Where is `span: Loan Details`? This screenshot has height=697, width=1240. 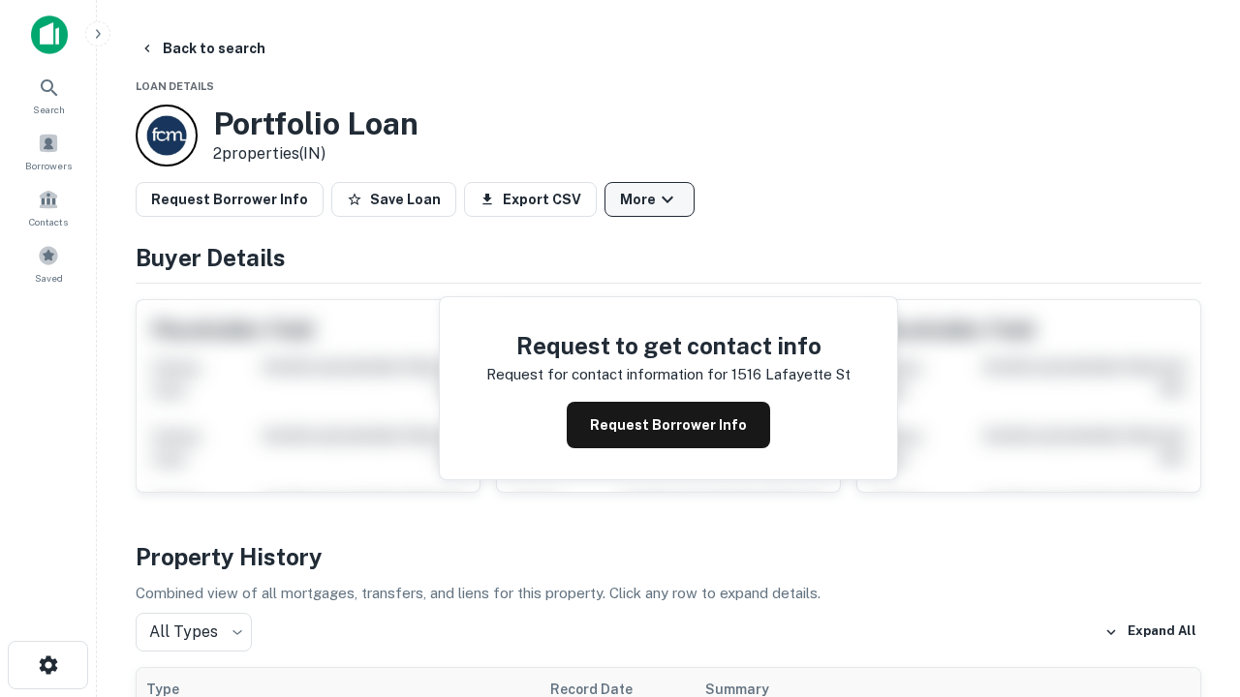
span: Loan Details is located at coordinates (174, 86).